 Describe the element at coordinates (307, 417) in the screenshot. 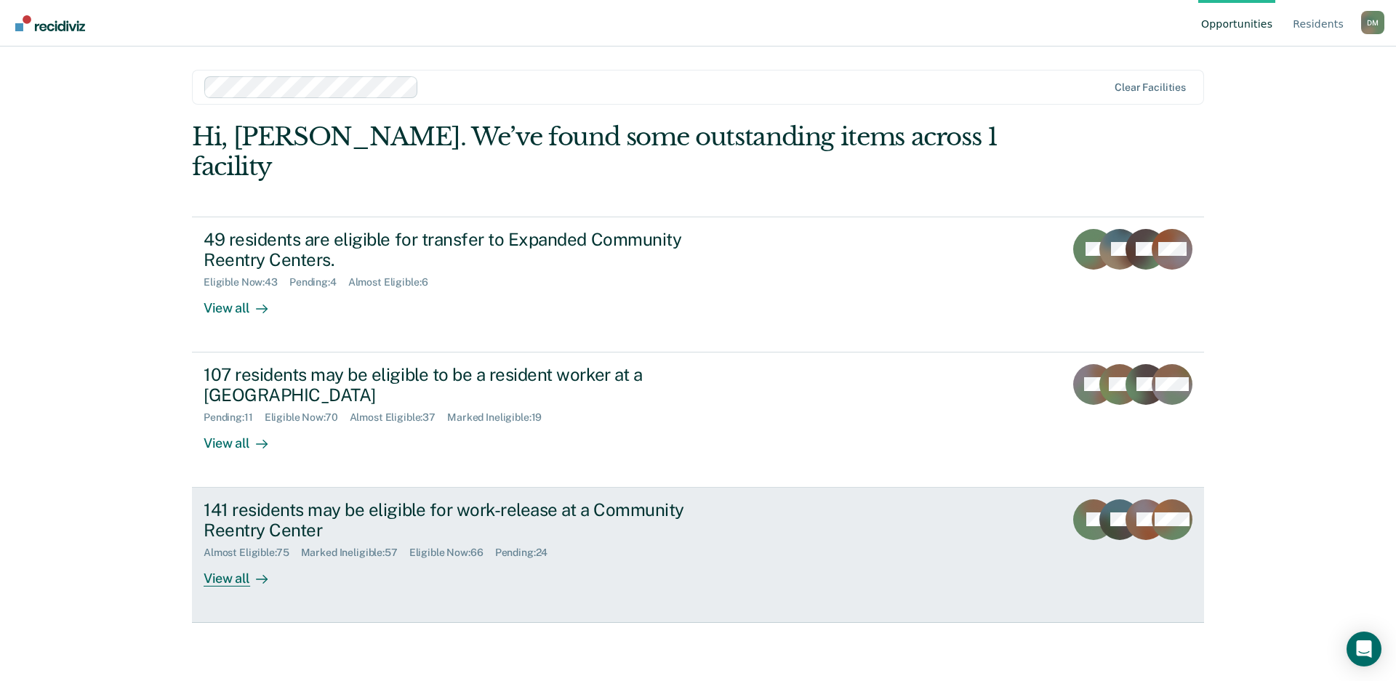

I see `div: Eligible Now : 70` at that location.